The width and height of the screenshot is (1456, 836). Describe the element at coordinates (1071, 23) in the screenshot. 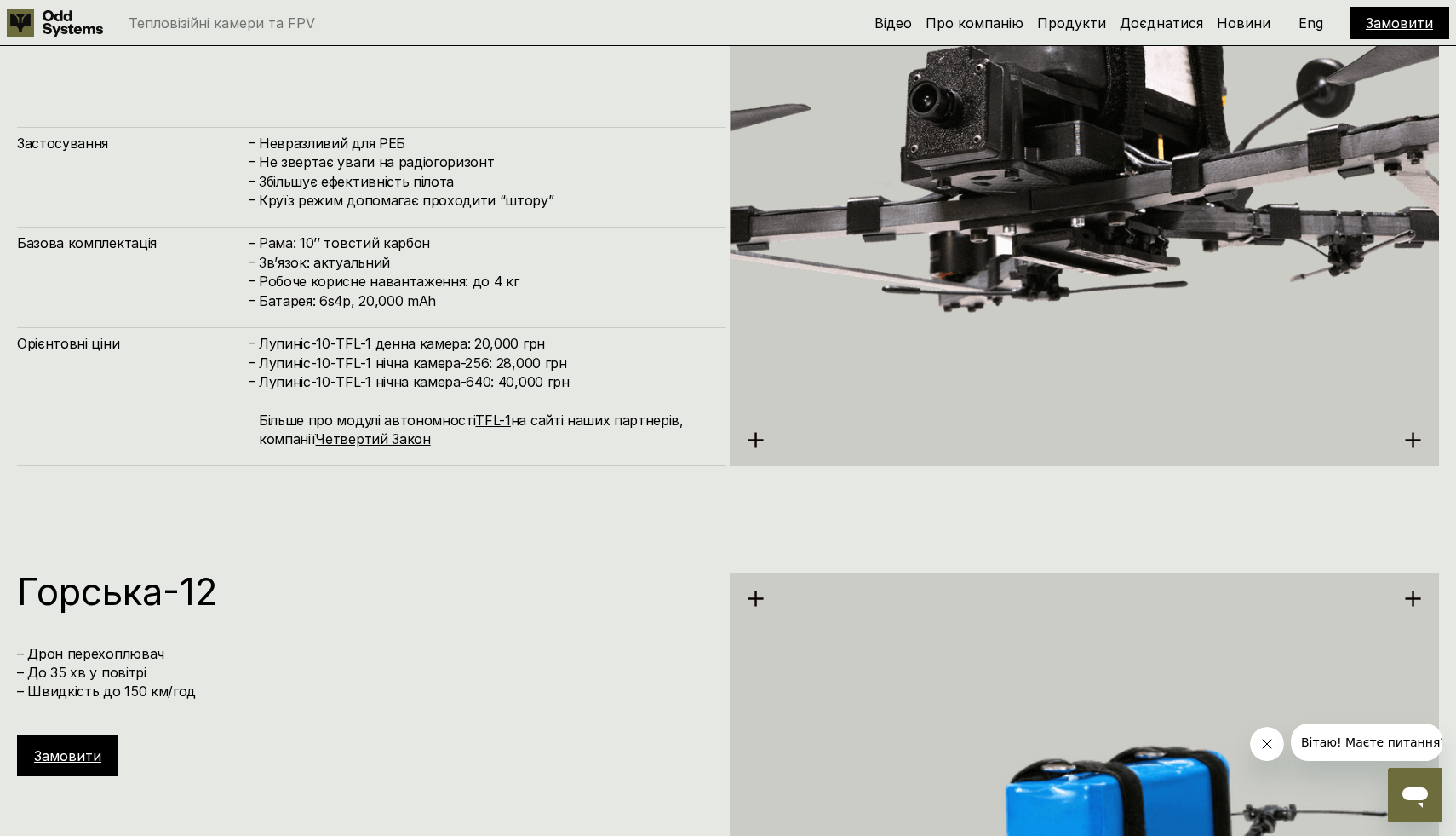

I see `a: Продукти` at that location.